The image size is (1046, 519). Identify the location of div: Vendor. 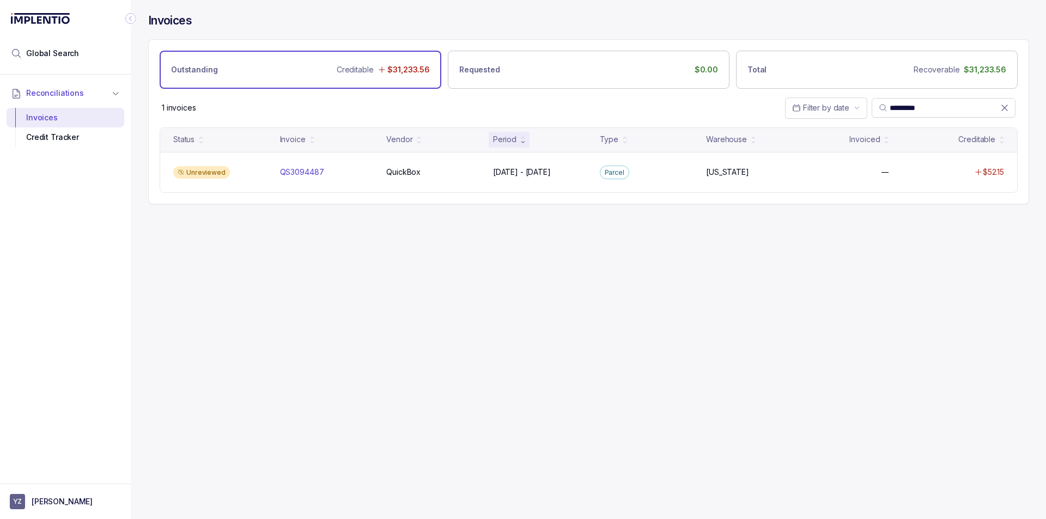
(399, 139).